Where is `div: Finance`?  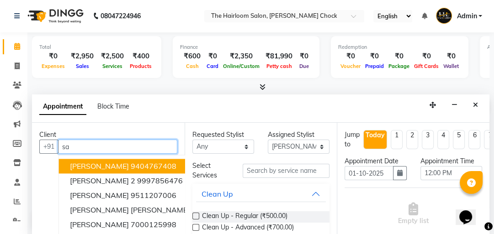
div: Finance is located at coordinates (246, 47).